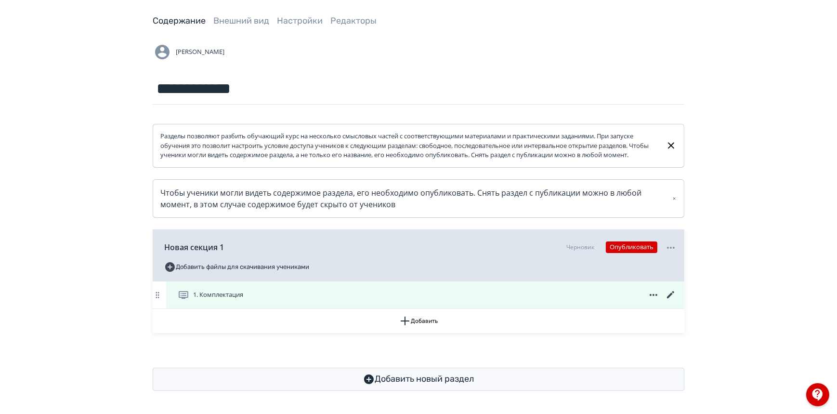  What do you see at coordinates (418, 198) in the screenshot?
I see `div: Чтобы ученики могли видеть содержимое раздела, его необходимо опубликовать. Снять раздел с публик...` at bounding box center [418, 198].